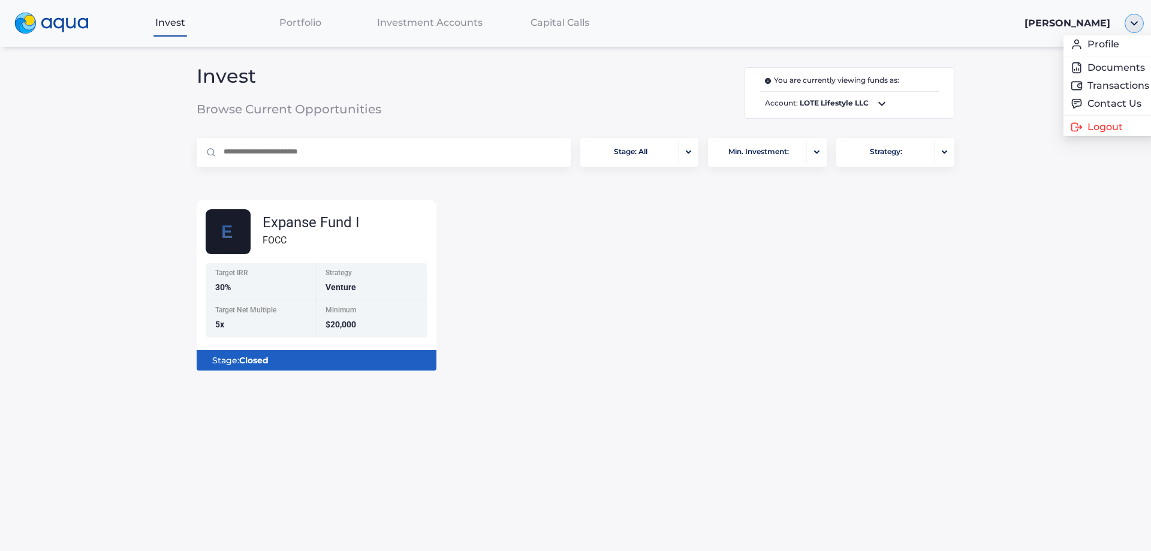 The height and width of the screenshot is (551, 1151). I want to click on a: logo, so click(56, 23).